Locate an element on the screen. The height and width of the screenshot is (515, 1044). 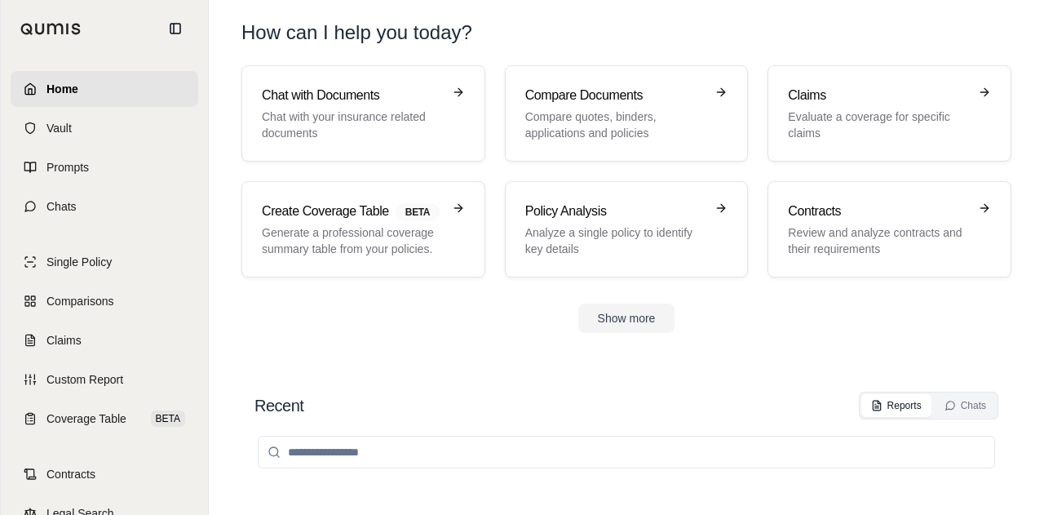
a: Comparisons is located at coordinates (104, 301).